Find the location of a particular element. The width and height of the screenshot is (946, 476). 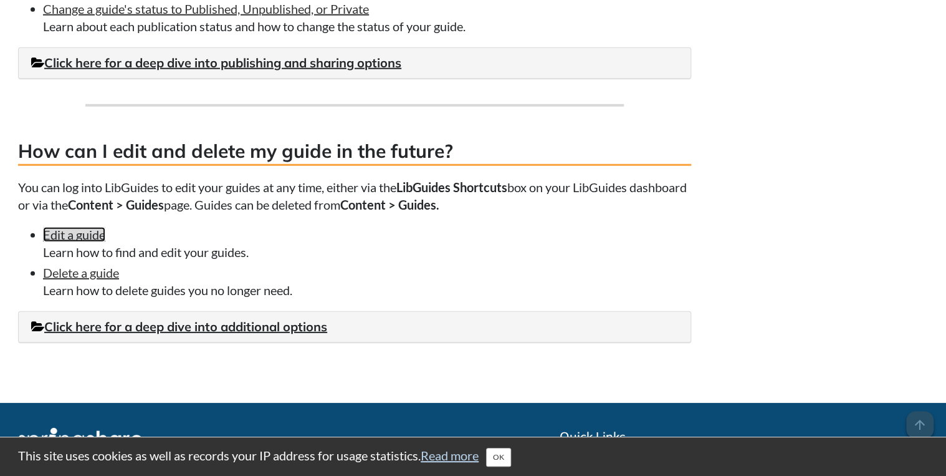

a: Click here for a deep dive into publishing and sharing options is located at coordinates (216, 62).